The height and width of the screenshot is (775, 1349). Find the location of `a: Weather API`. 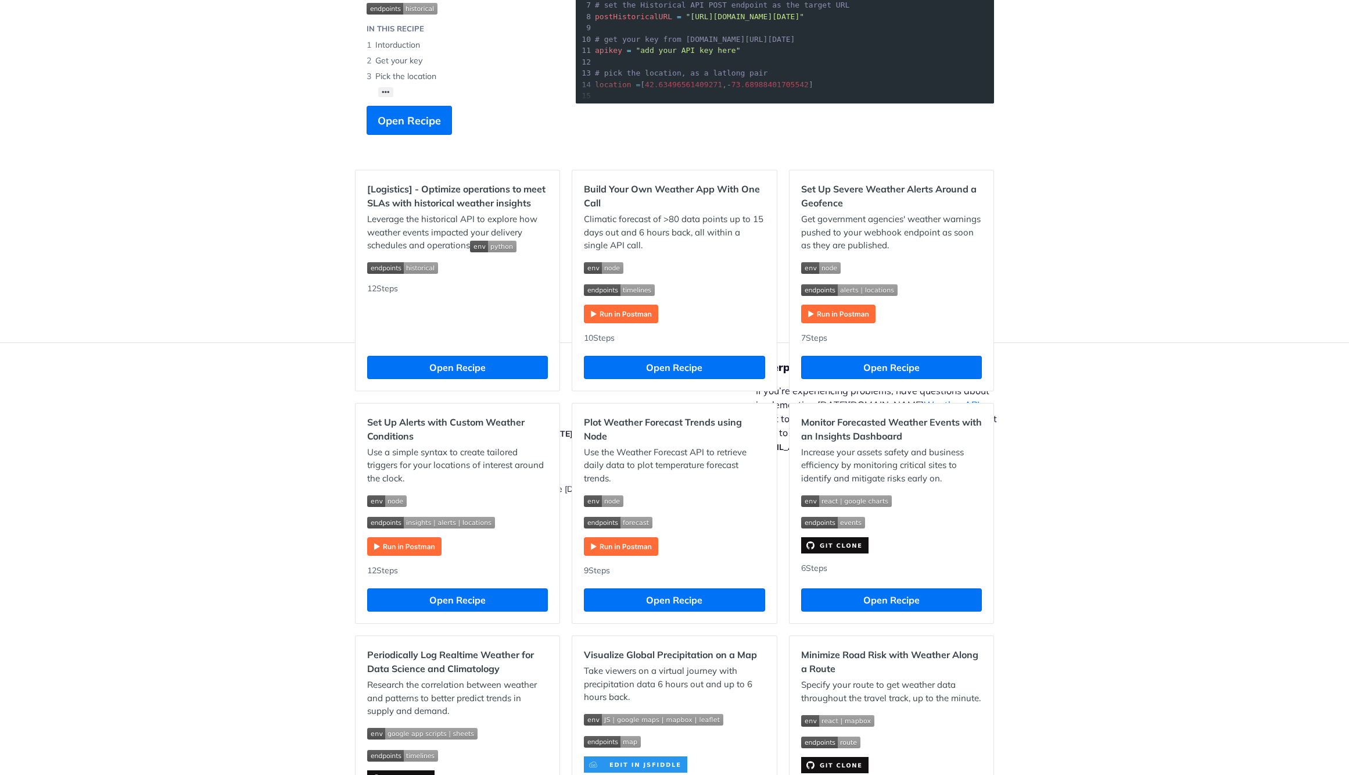

a: Weather API is located at coordinates (952, 404).